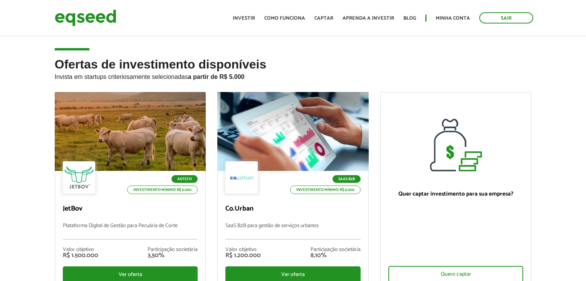  Describe the element at coordinates (369, 18) in the screenshot. I see `a: Aprenda a investir` at that location.